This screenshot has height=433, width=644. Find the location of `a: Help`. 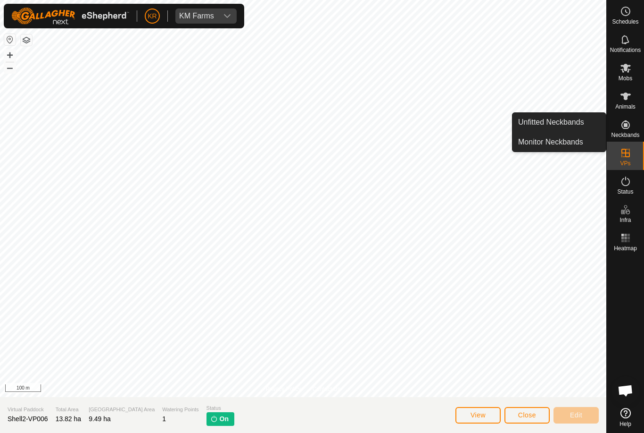

a: Help is located at coordinates (625, 417).